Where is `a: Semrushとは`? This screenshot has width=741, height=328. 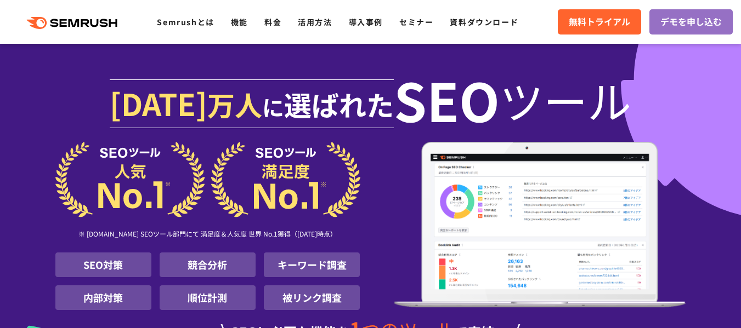 a: Semrushとは is located at coordinates (185, 22).